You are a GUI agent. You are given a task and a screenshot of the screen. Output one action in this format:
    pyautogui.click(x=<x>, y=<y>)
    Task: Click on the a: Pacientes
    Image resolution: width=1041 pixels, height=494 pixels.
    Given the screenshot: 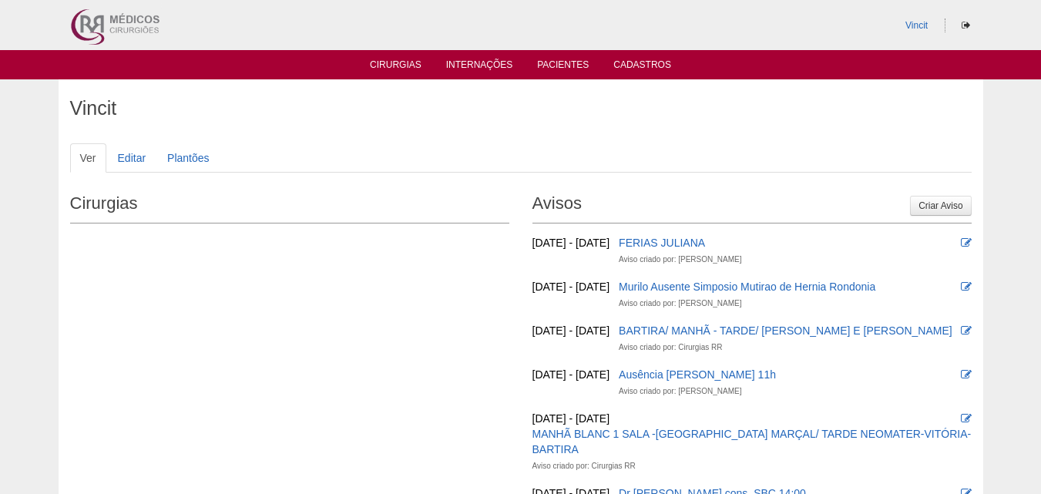 What is the action you would take?
    pyautogui.click(x=563, y=67)
    